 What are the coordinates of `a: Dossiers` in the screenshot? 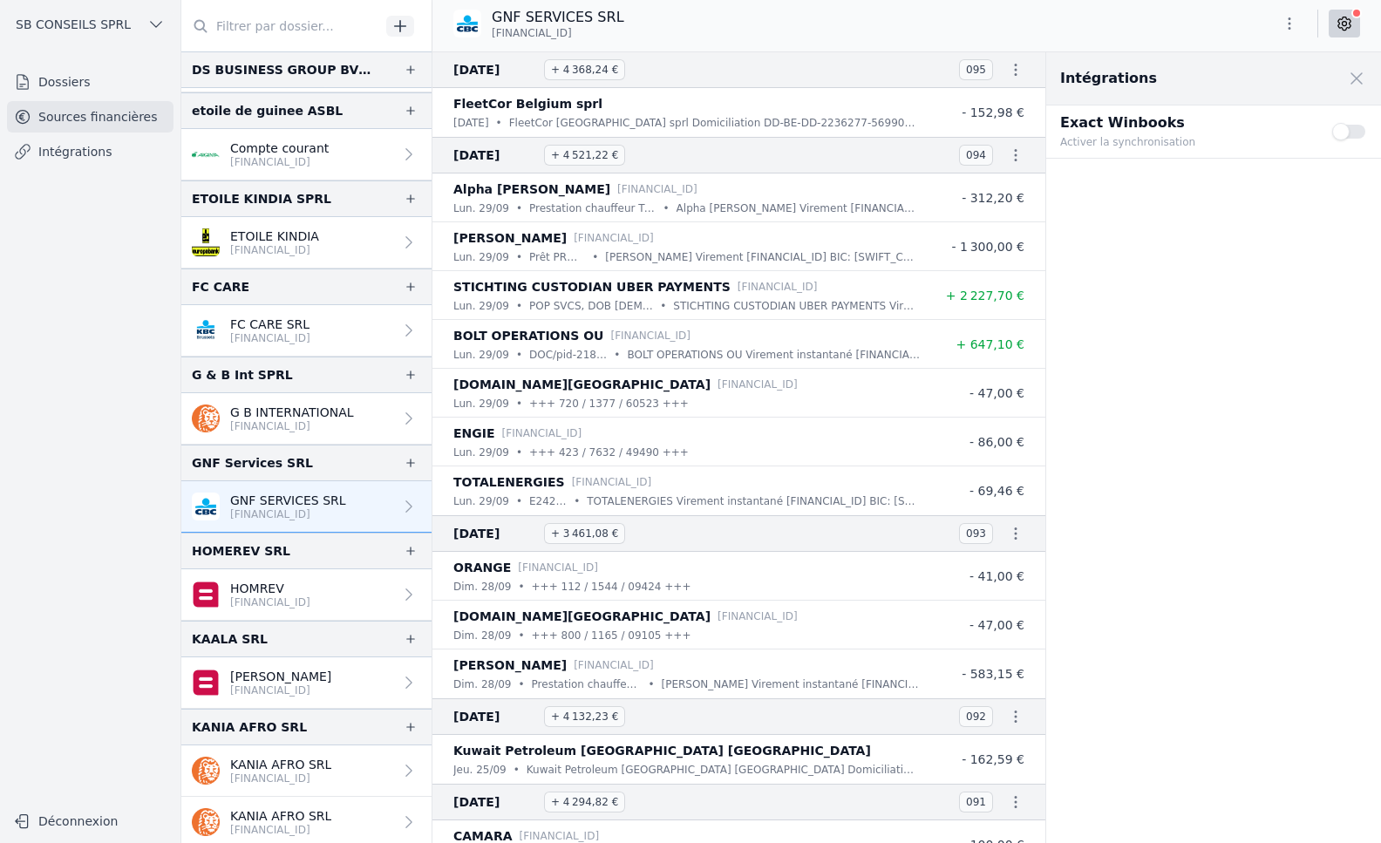 It's located at (90, 82).